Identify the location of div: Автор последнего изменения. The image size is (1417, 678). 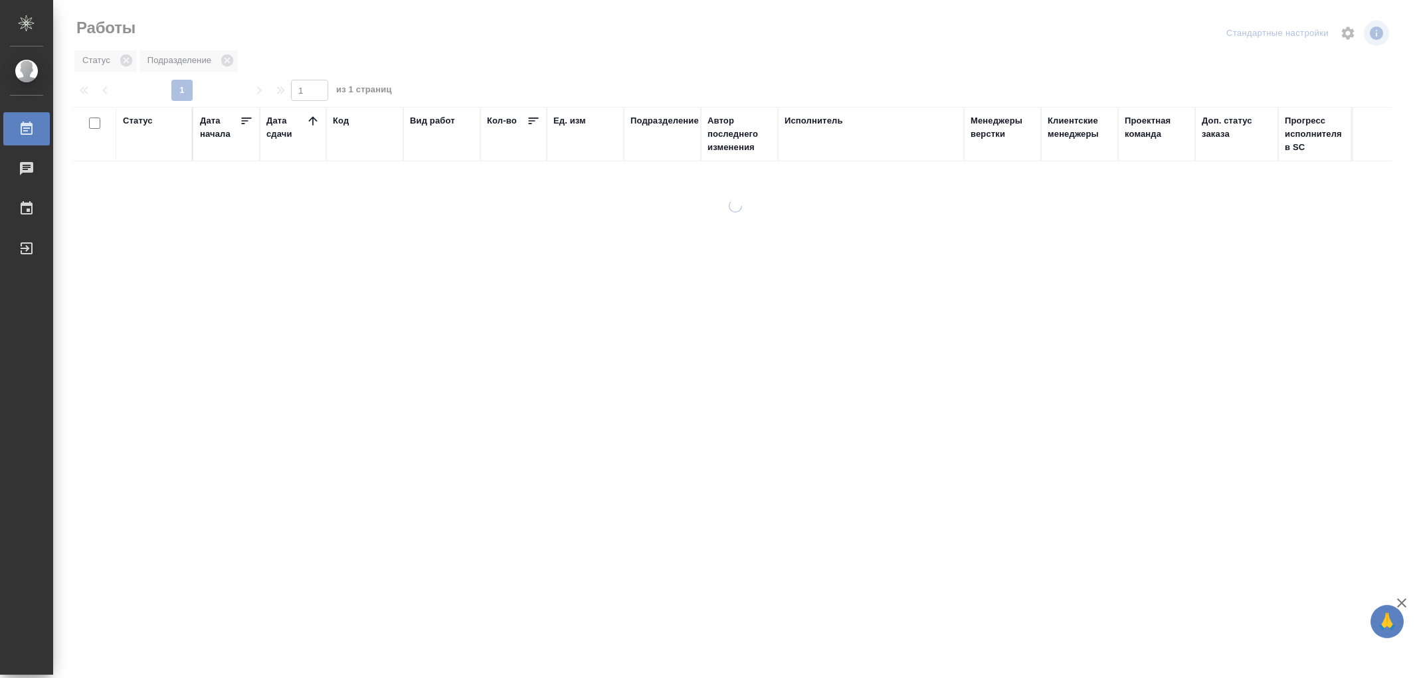
(739, 134).